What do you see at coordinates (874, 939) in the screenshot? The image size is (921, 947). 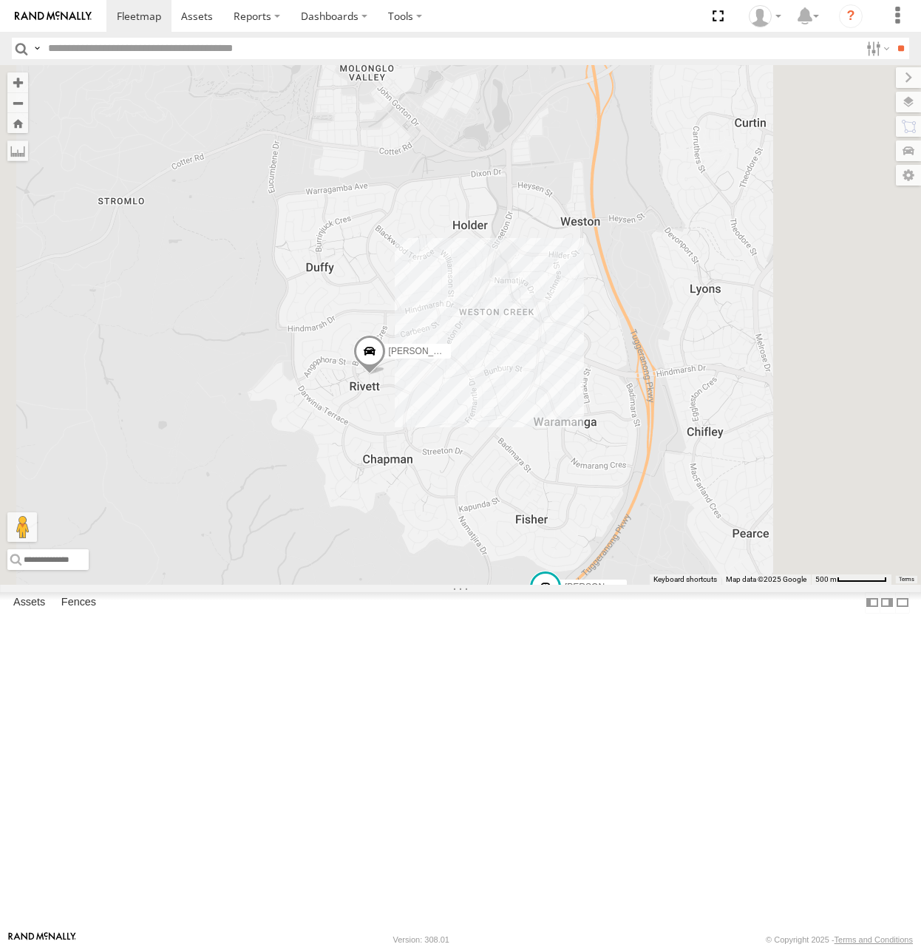 I see `a: Terms and Conditions` at bounding box center [874, 939].